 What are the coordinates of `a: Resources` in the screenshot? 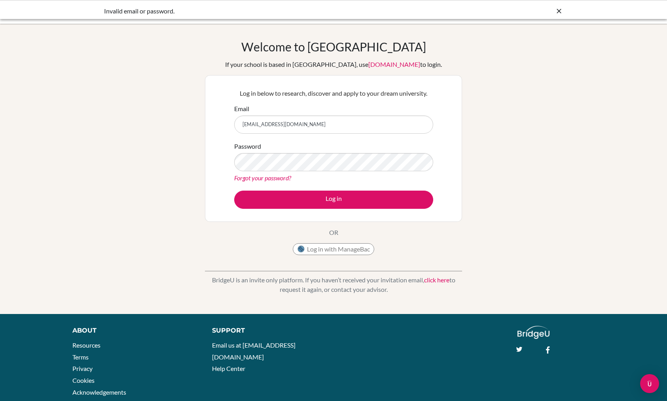 It's located at (86, 345).